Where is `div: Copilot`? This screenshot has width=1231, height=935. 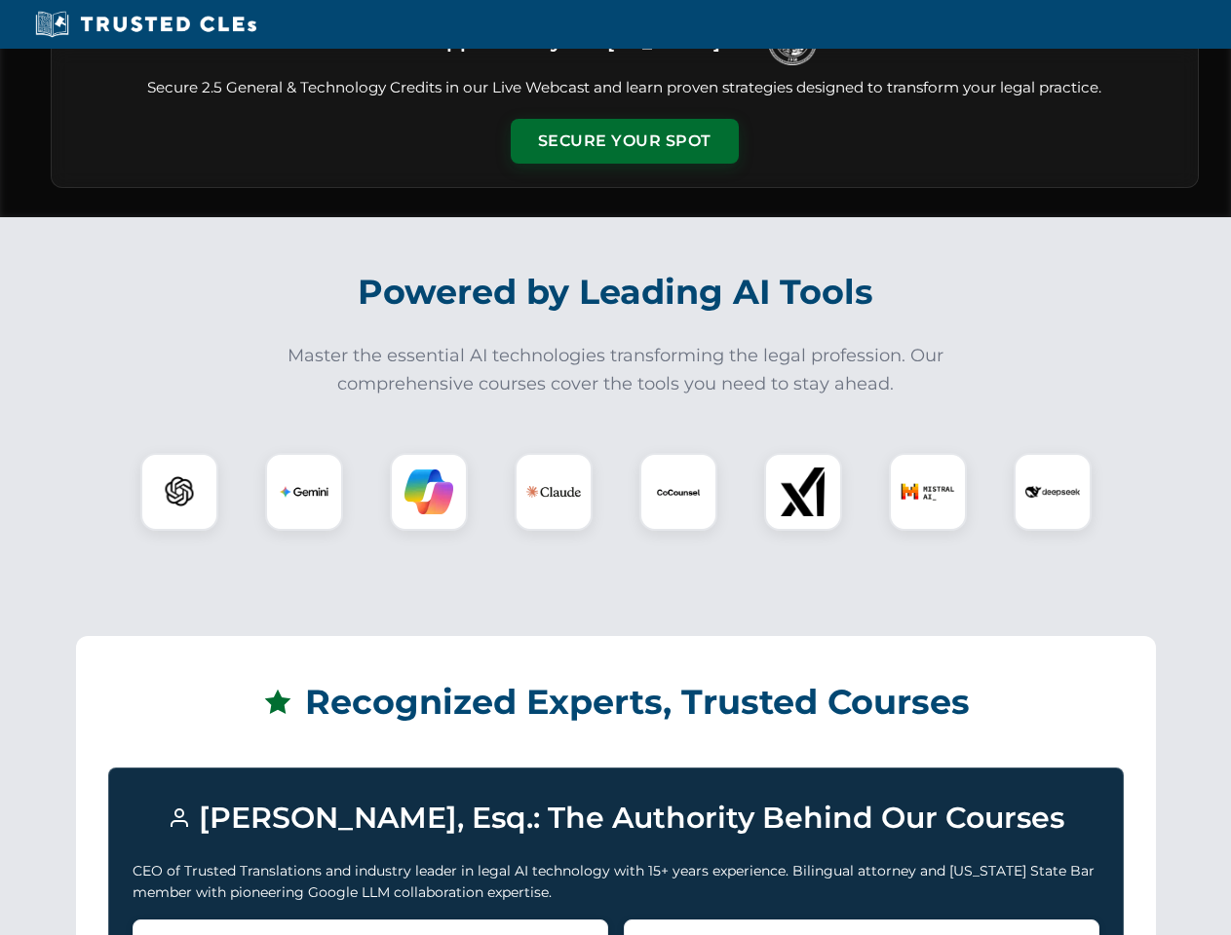 div: Copilot is located at coordinates (429, 492).